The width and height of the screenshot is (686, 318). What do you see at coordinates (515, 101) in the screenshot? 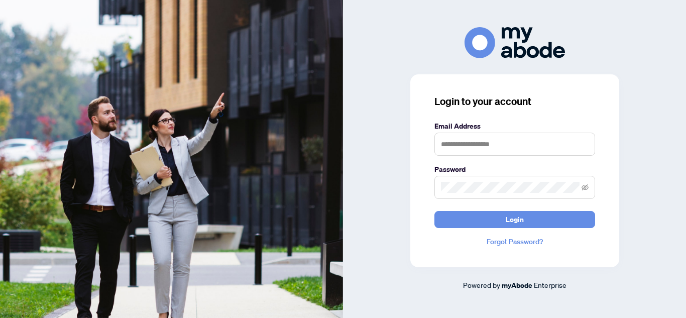
I see `h3: Login to your account` at bounding box center [515, 101].